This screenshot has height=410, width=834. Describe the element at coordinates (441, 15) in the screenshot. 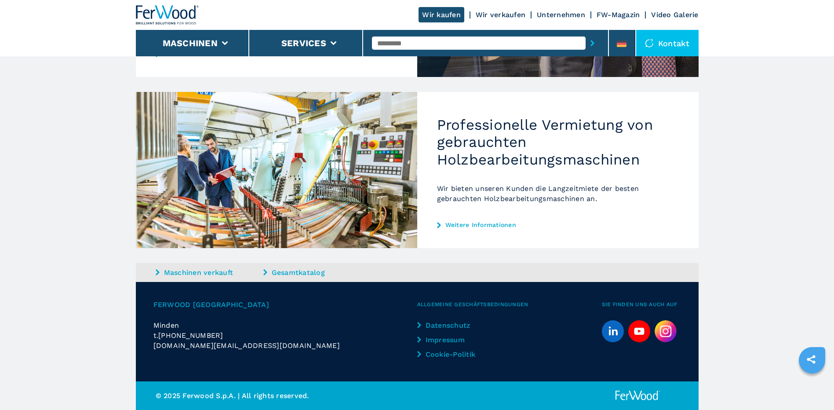

I see `a: Wir kaufen` at that location.